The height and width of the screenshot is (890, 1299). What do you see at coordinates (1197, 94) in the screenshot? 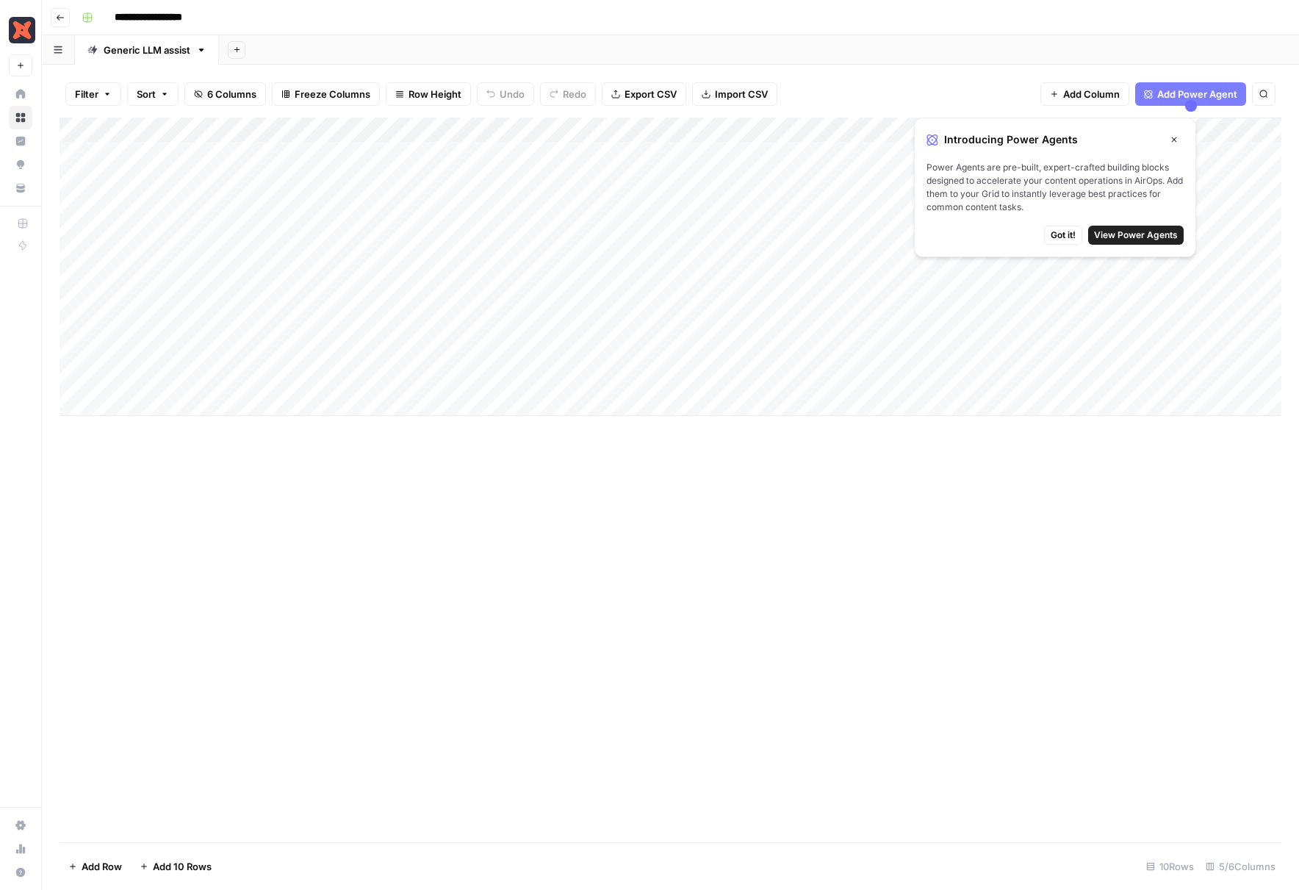
I see `span: Add Power Agent` at bounding box center [1197, 94].